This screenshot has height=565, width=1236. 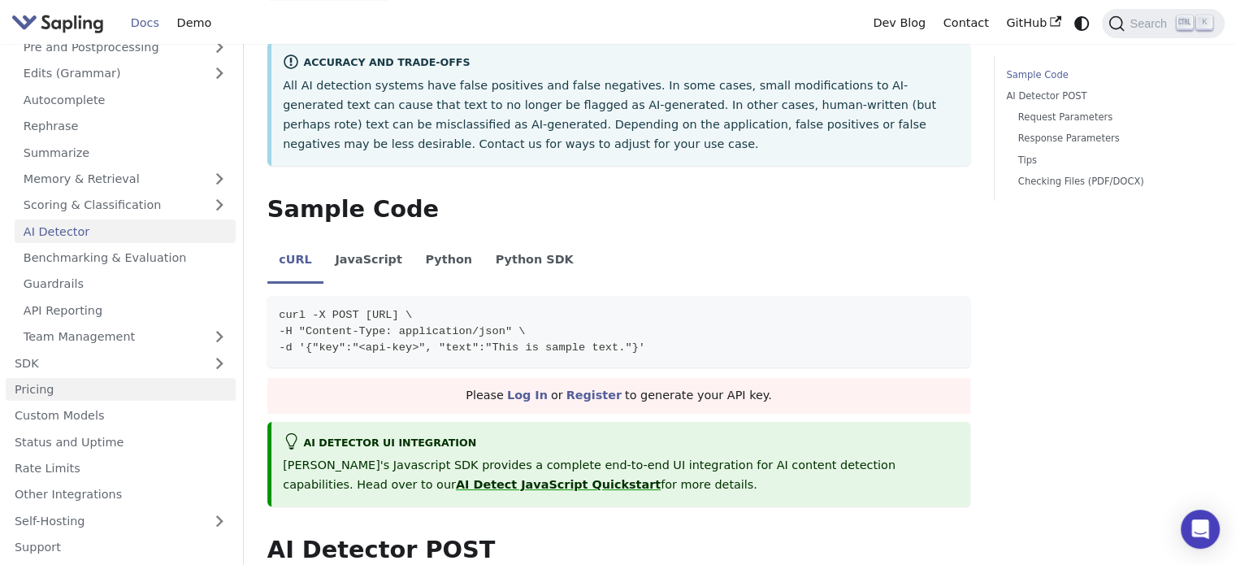 I want to click on a: Pre and Postprocessing, so click(x=125, y=47).